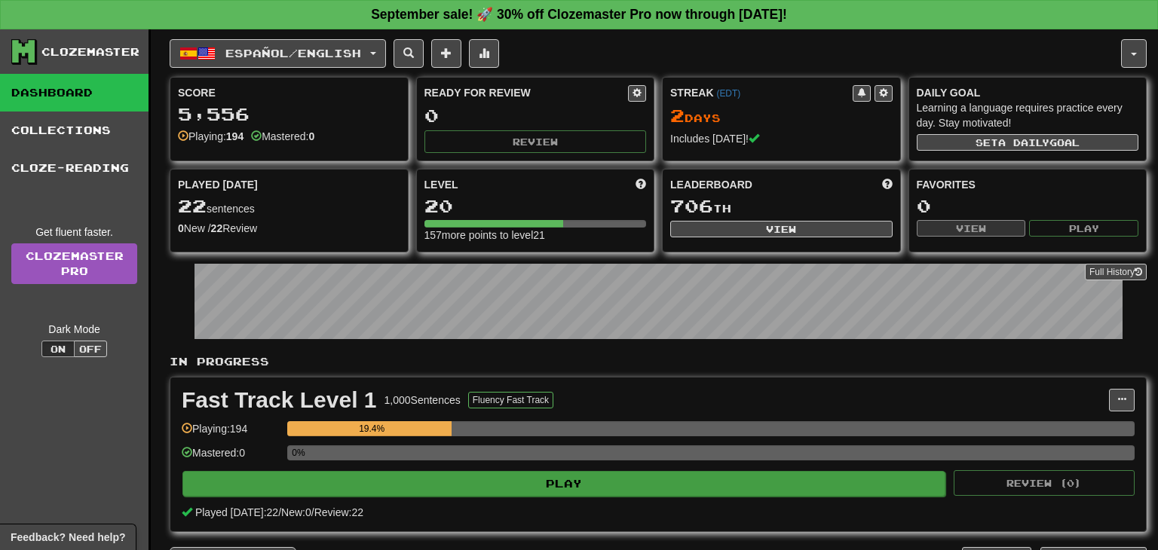  What do you see at coordinates (338, 513) in the screenshot?
I see `span: Review: 22` at bounding box center [338, 513].